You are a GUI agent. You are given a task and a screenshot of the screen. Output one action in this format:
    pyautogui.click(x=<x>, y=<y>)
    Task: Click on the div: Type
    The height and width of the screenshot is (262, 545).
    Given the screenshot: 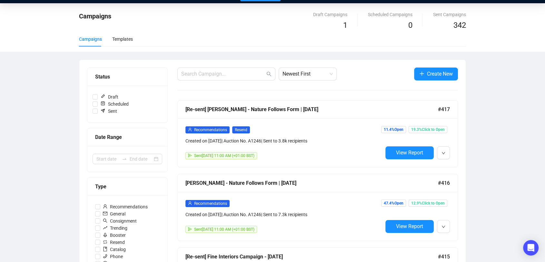 What is the action you would take?
    pyautogui.click(x=127, y=186)
    